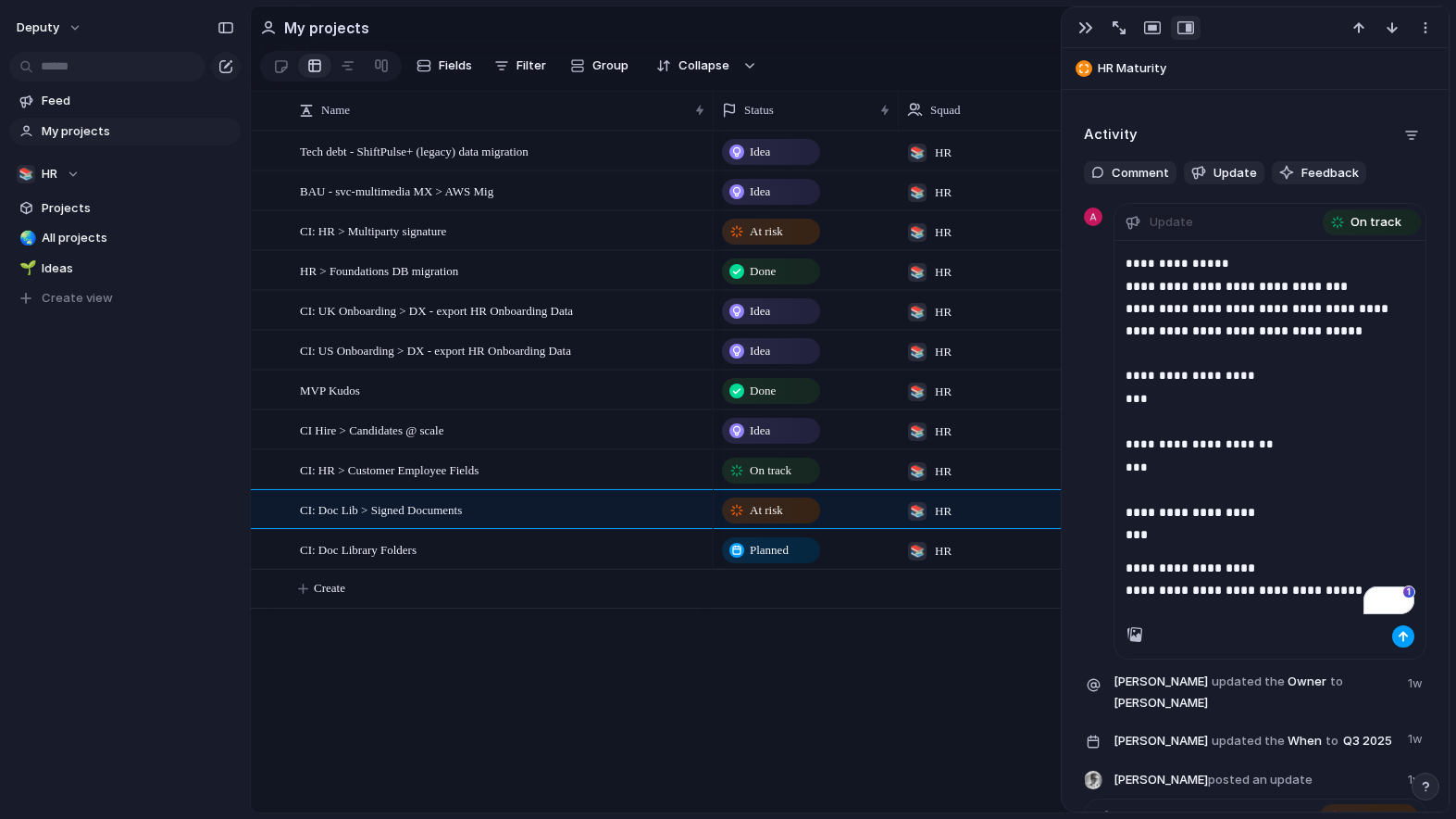 This screenshot has height=819, width=1456. Describe the element at coordinates (436, 310) in the screenshot. I see `span: CI: UK Onboarding > DX - export HR Onboarding Data` at that location.